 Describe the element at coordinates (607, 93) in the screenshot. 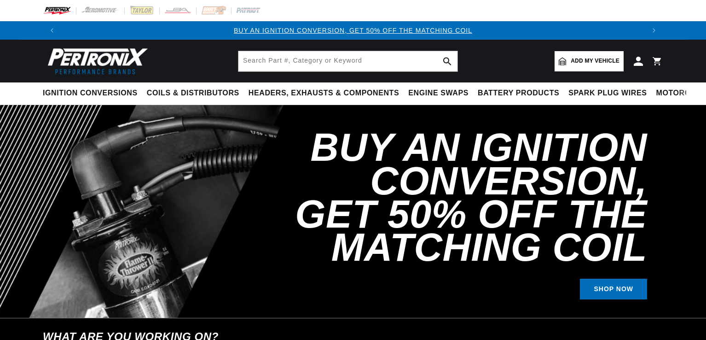

I see `span: Spark Plug Wires` at that location.